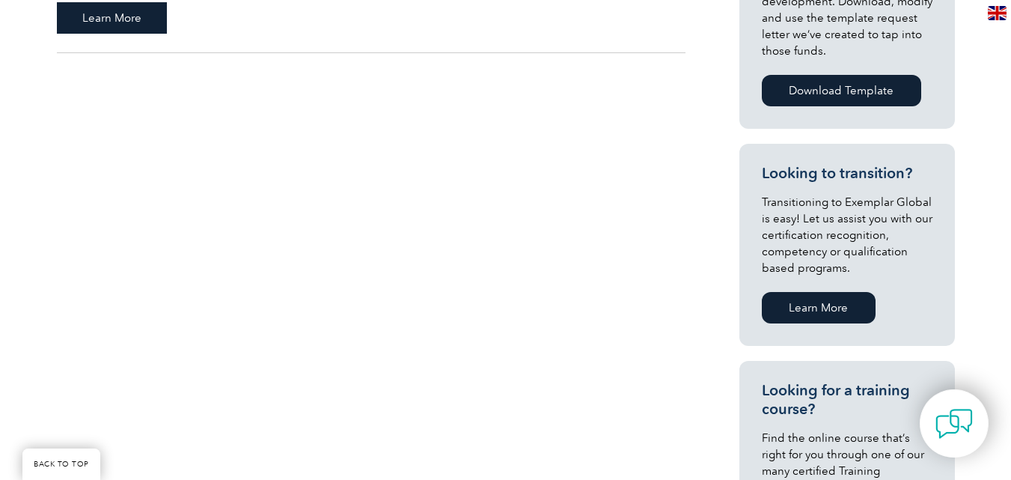 This screenshot has width=1011, height=480. Describe the element at coordinates (954, 424) in the screenshot. I see `img: contact-chat.png` at that location.